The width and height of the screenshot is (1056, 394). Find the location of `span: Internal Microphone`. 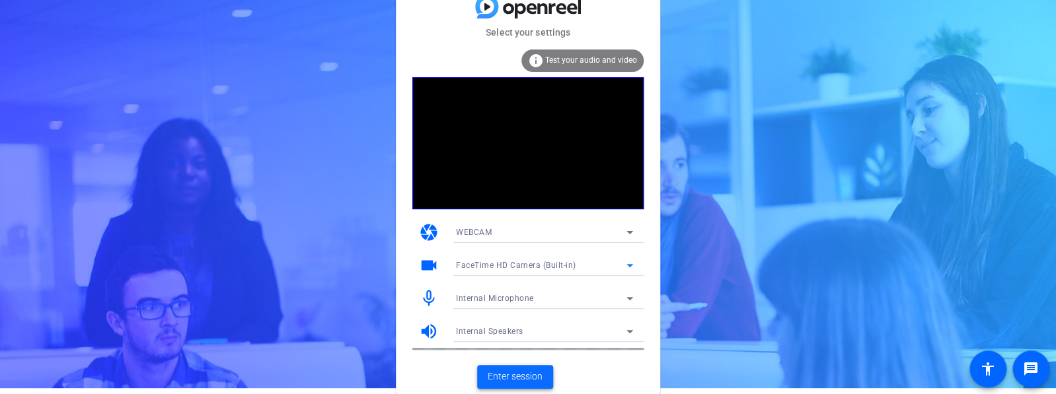

span: Internal Microphone is located at coordinates (495, 299).